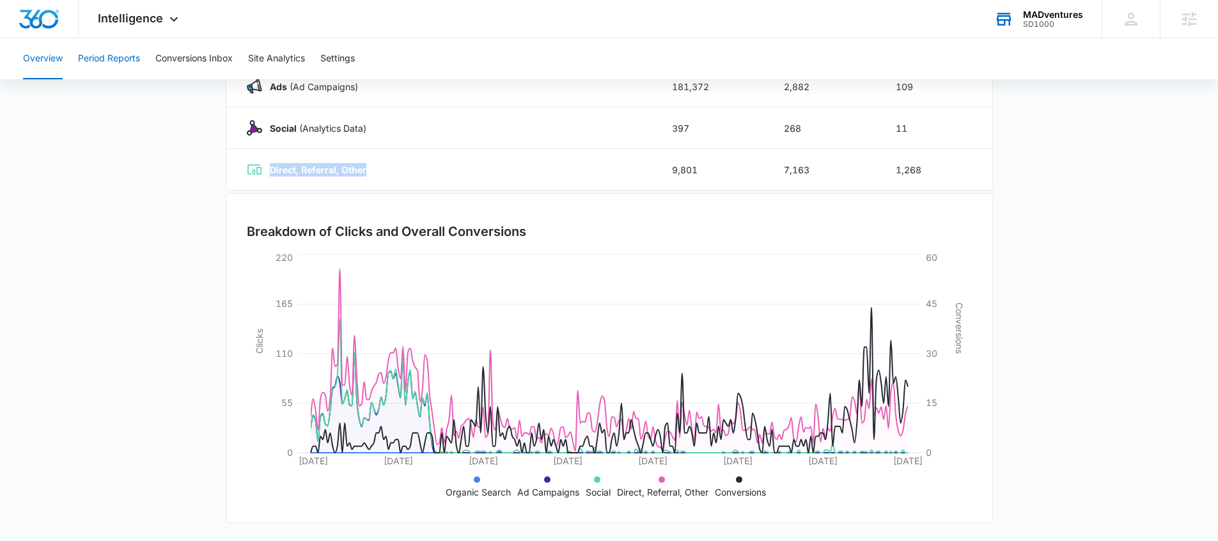 This screenshot has height=541, width=1218. I want to click on td: 268, so click(824, 128).